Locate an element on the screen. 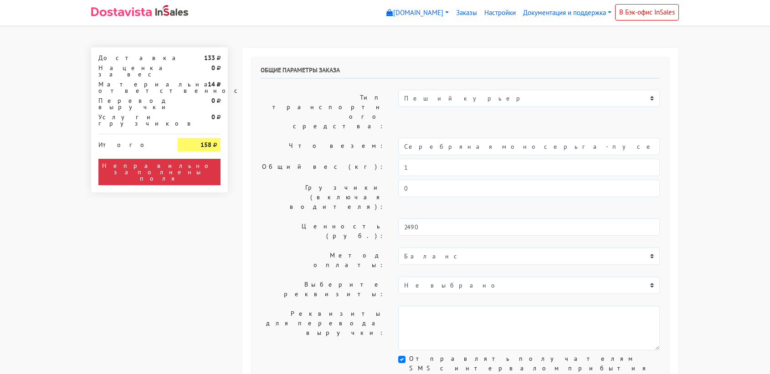  label: Что везем: is located at coordinates (323, 147).